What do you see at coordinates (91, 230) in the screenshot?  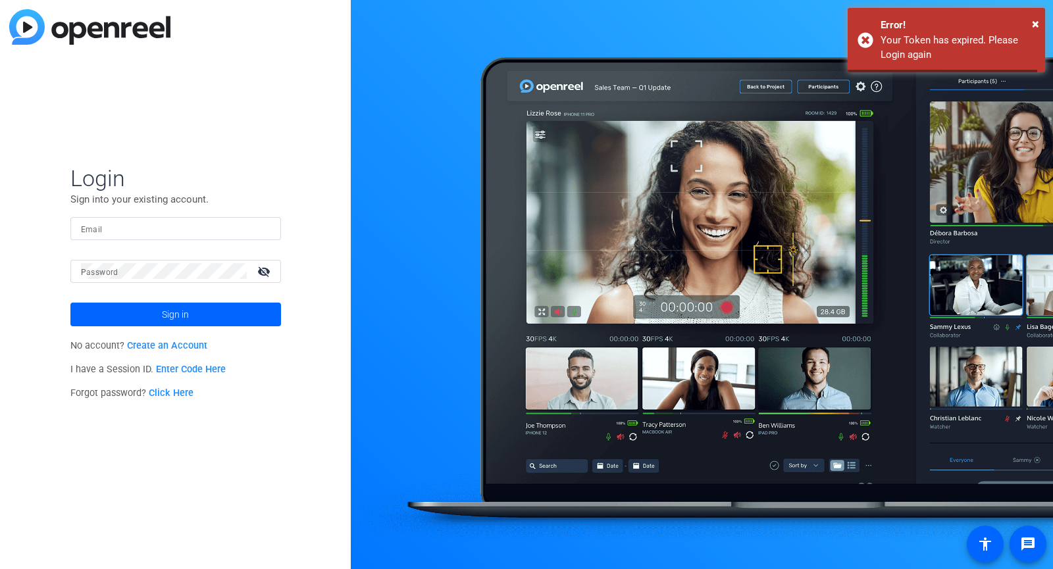 I see `mat-label: Email` at bounding box center [91, 230].